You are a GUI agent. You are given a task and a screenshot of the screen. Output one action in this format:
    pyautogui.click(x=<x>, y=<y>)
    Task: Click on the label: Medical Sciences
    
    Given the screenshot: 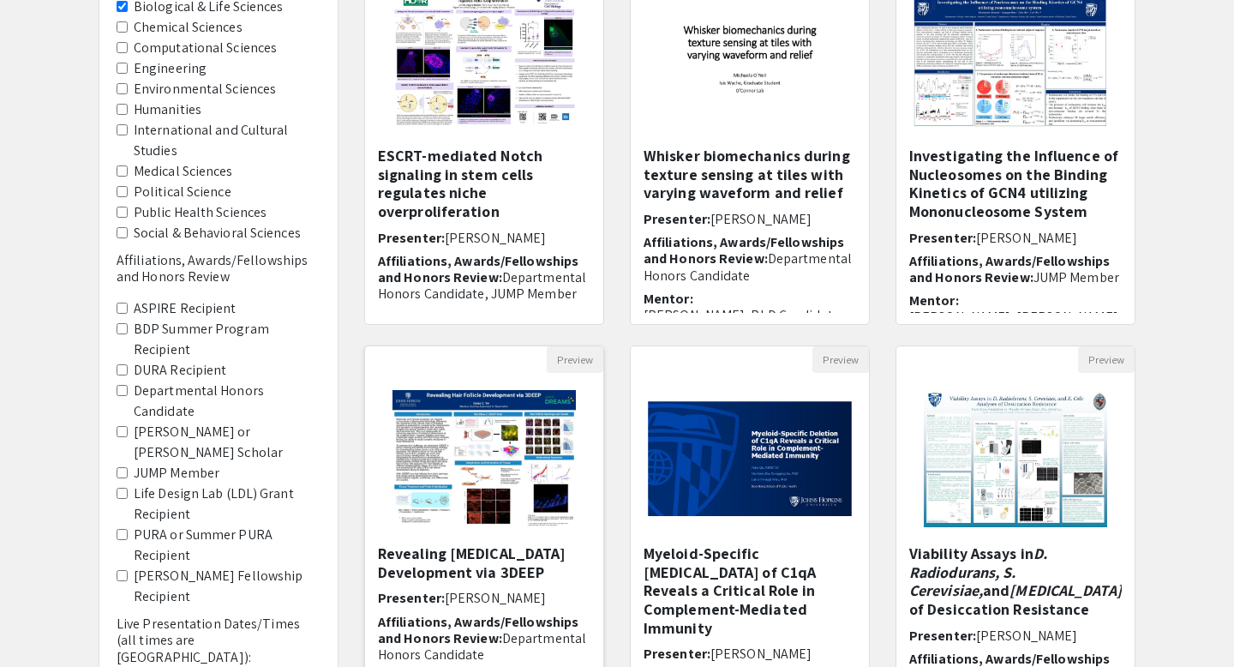 What is the action you would take?
    pyautogui.click(x=183, y=171)
    